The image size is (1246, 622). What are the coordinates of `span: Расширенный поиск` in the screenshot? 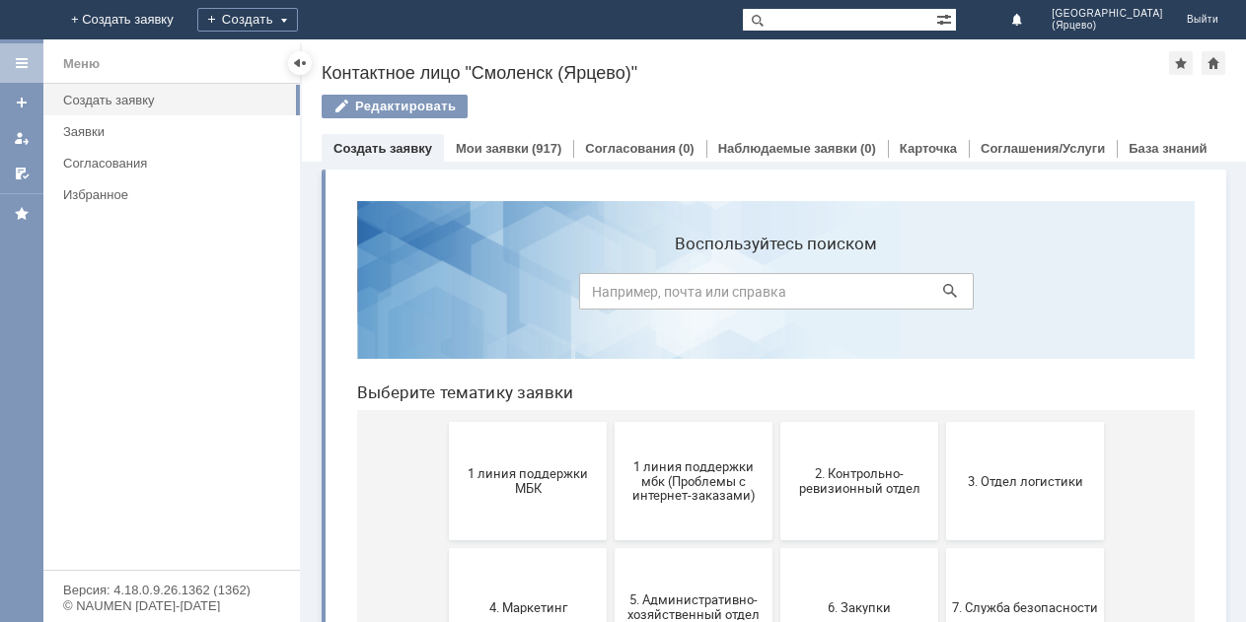 It's located at (946, 18).